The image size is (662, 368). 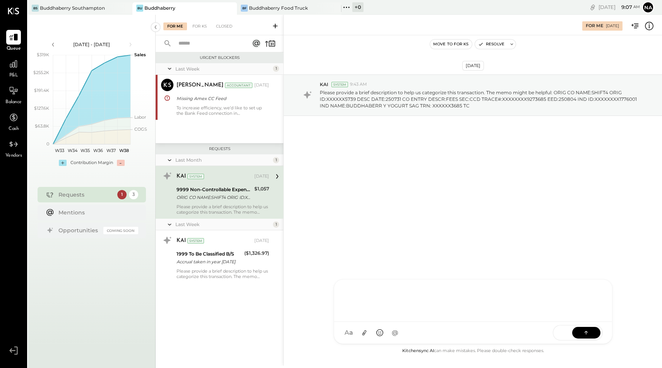 I want to click on span: P&L, so click(x=14, y=76).